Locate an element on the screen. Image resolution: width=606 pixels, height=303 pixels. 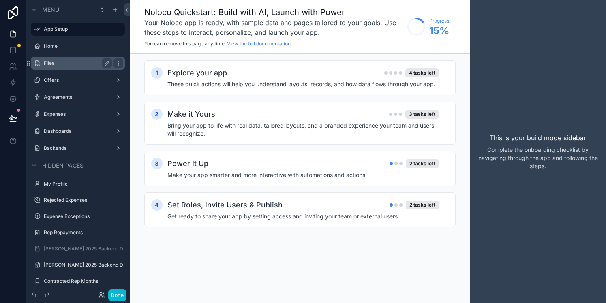
a: Contracted Rep Months is located at coordinates (83, 281).